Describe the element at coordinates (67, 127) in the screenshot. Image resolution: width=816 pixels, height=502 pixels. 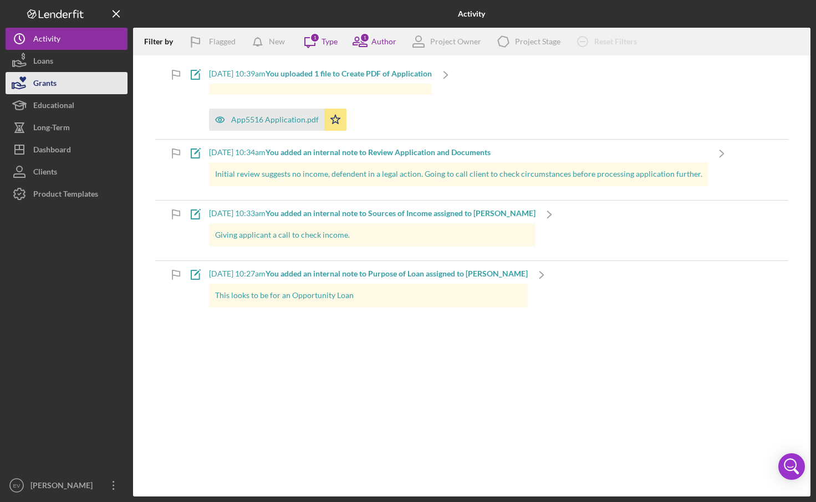
I see `a: Long-Term` at that location.